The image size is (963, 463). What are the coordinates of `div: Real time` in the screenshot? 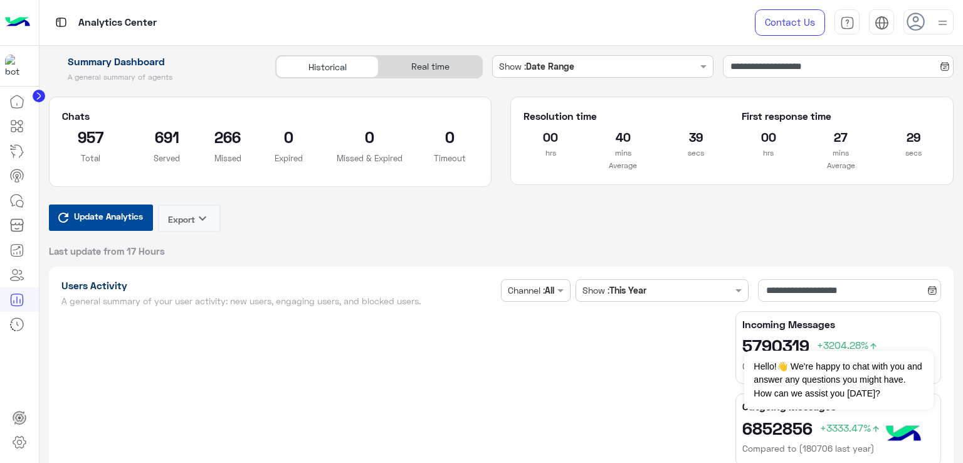 It's located at (430, 66).